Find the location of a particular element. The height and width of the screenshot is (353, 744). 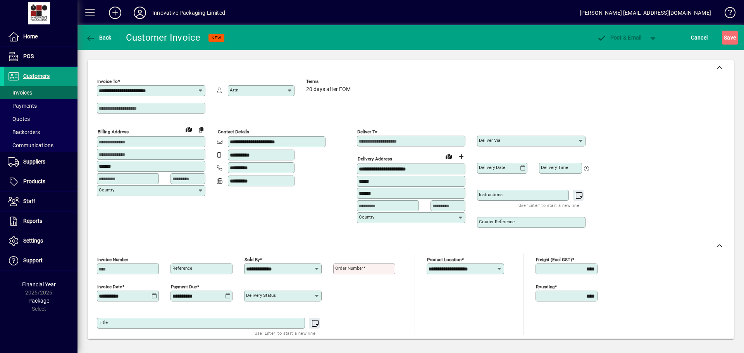

mat-label: Invoice date is located at coordinates (110, 287).